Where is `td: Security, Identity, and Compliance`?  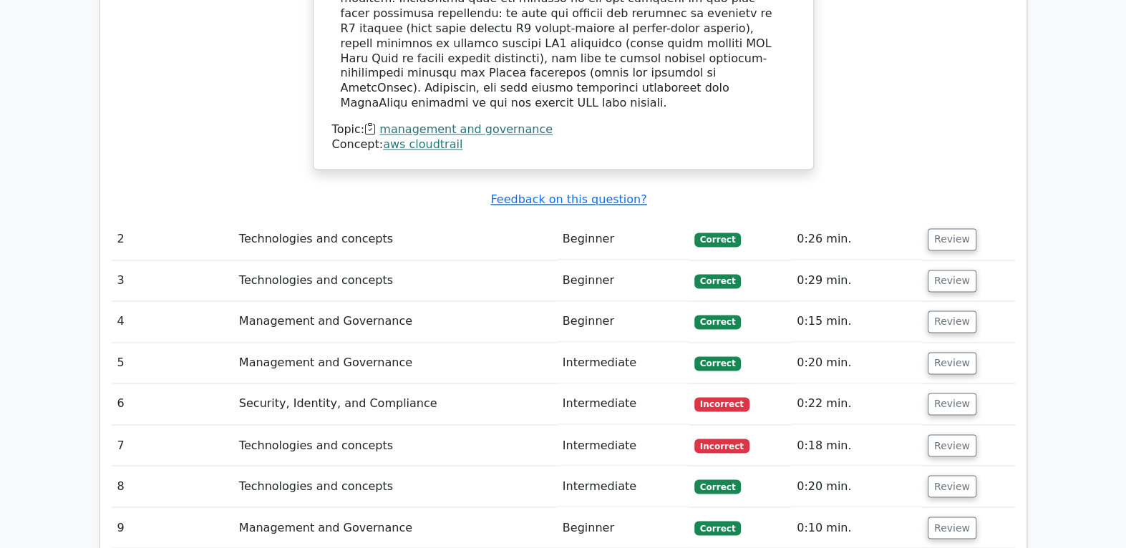
td: Security, Identity, and Compliance is located at coordinates (395, 404).